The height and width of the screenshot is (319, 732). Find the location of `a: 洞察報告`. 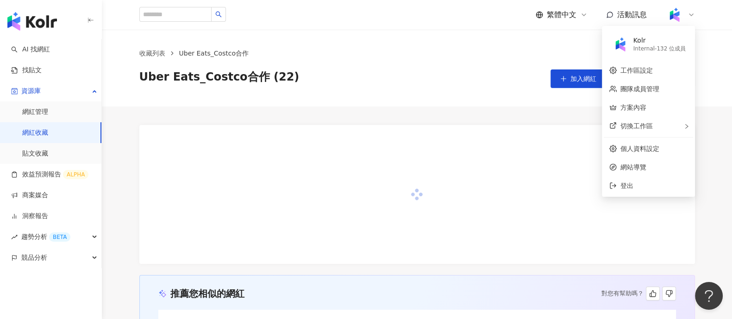

a: 洞察報告 is located at coordinates (30, 216).